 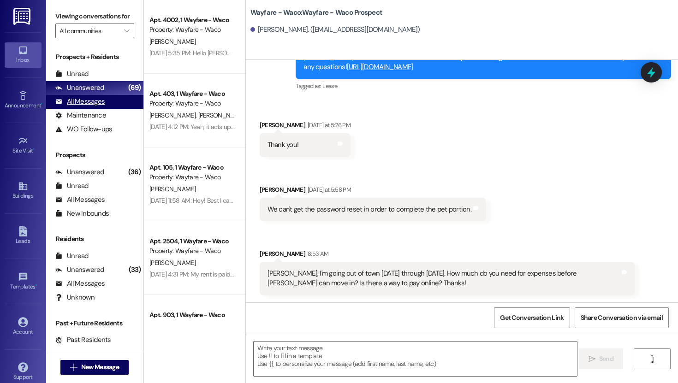 What do you see at coordinates (601, 359) in the screenshot?
I see `button: Send` at bounding box center [601, 359].